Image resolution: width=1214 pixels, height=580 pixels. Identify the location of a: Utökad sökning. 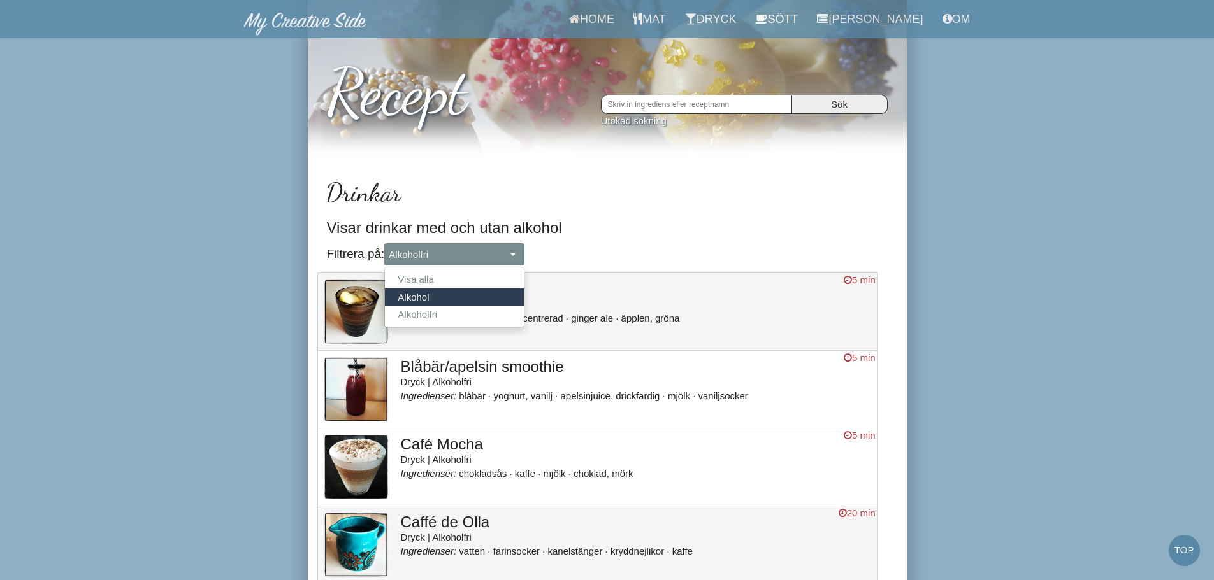
(633, 120).